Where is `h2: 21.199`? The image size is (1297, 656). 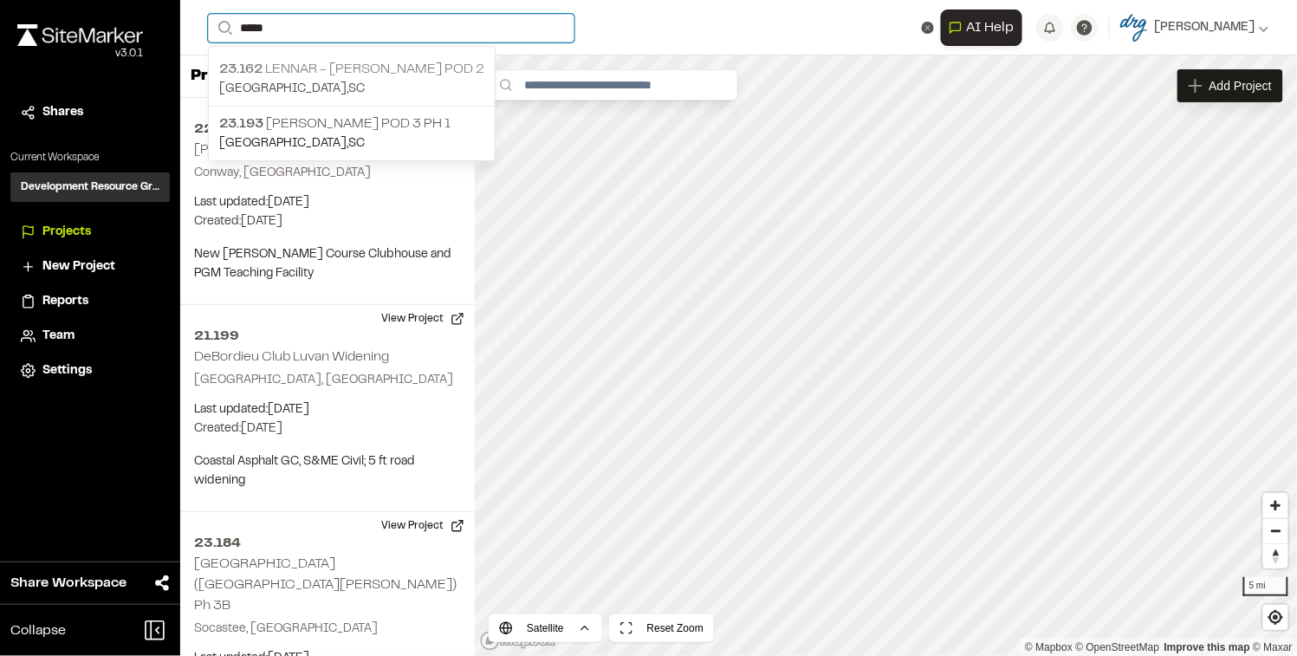 h2: 21.199 is located at coordinates (327, 336).